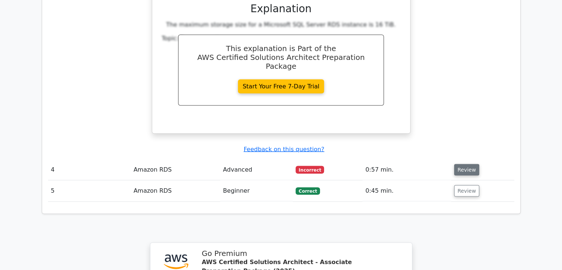 Image resolution: width=562 pixels, height=270 pixels. Describe the element at coordinates (284, 149) in the screenshot. I see `a: Feedback on this question?` at that location.